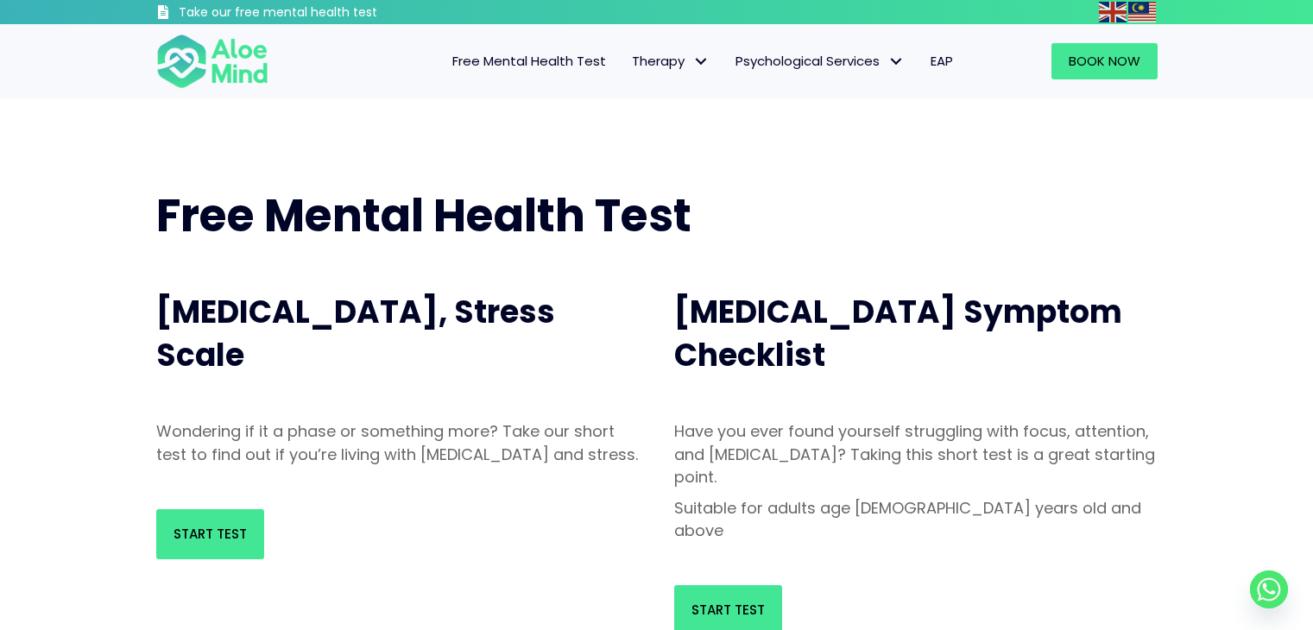 This screenshot has width=1313, height=630. What do you see at coordinates (210, 535) in the screenshot?
I see `a: Start Test` at bounding box center [210, 535].